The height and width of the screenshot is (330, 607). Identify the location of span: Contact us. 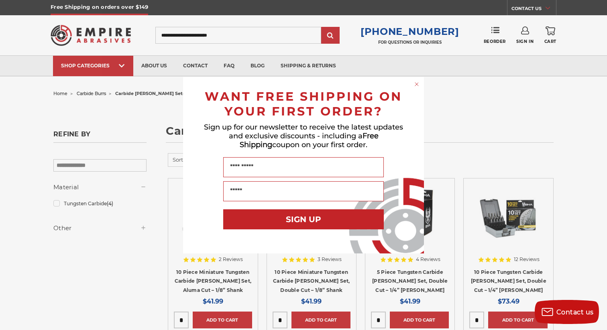
(575, 312).